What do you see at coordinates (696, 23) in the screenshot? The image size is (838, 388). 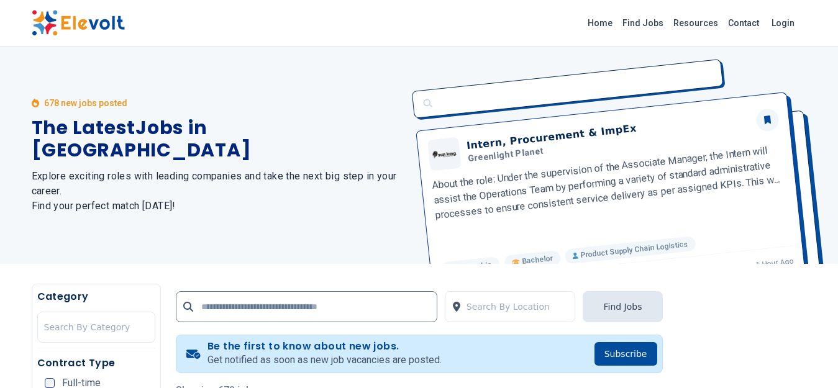 I see `a: Resources` at bounding box center [696, 23].